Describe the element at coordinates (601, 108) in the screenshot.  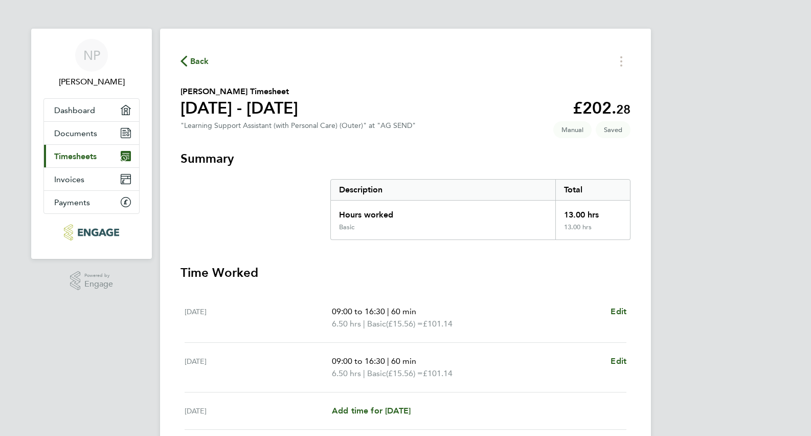
I see `app-decimal: £202.` at that location.